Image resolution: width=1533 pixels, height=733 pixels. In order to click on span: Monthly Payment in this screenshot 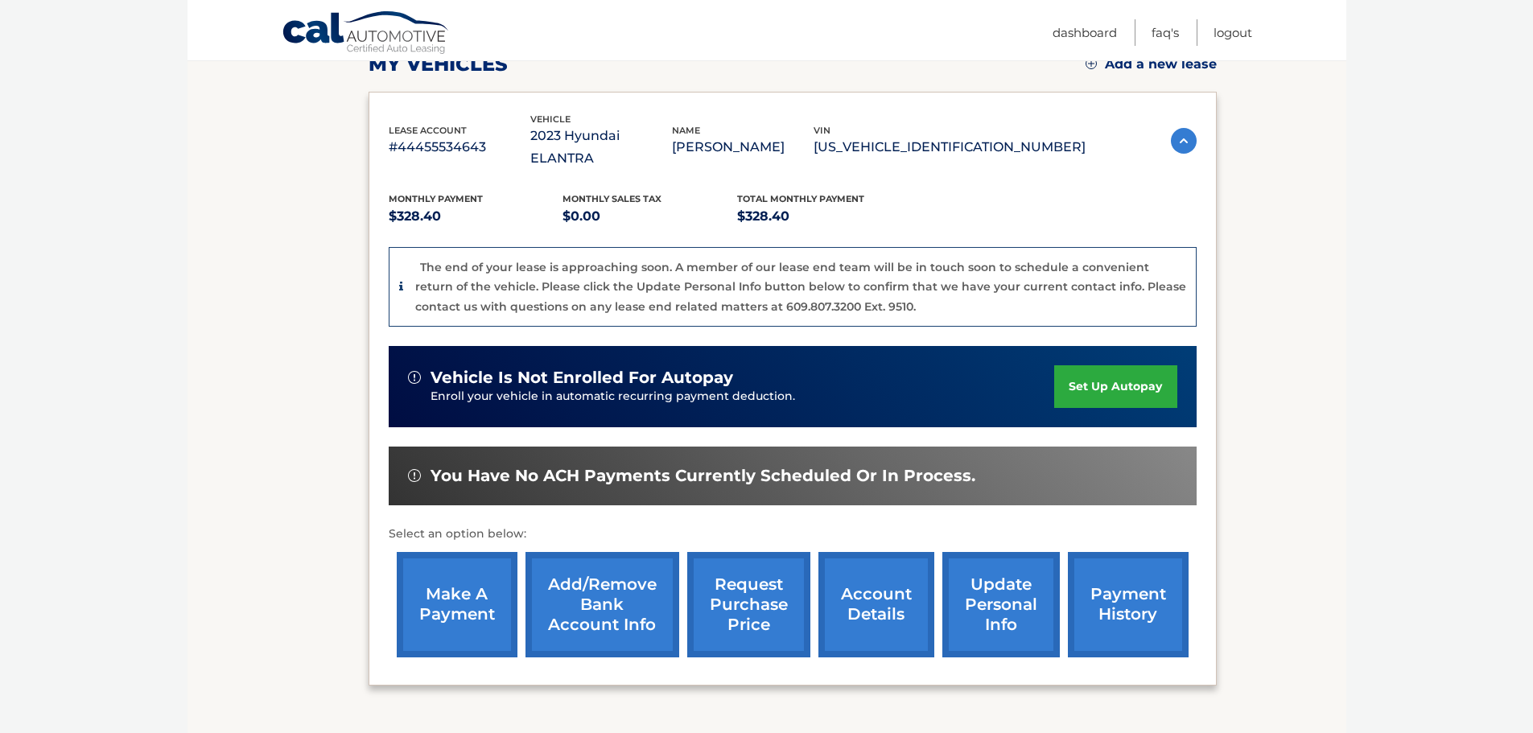, I will do `click(435, 199)`.